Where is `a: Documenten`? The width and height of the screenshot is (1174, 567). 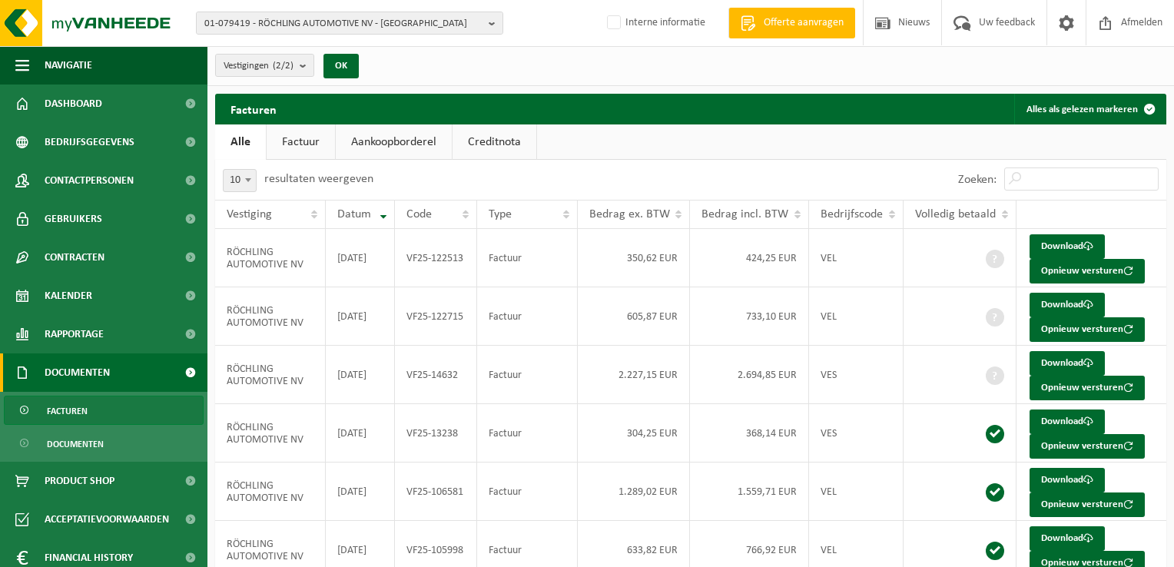
a: Documenten is located at coordinates (104, 443).